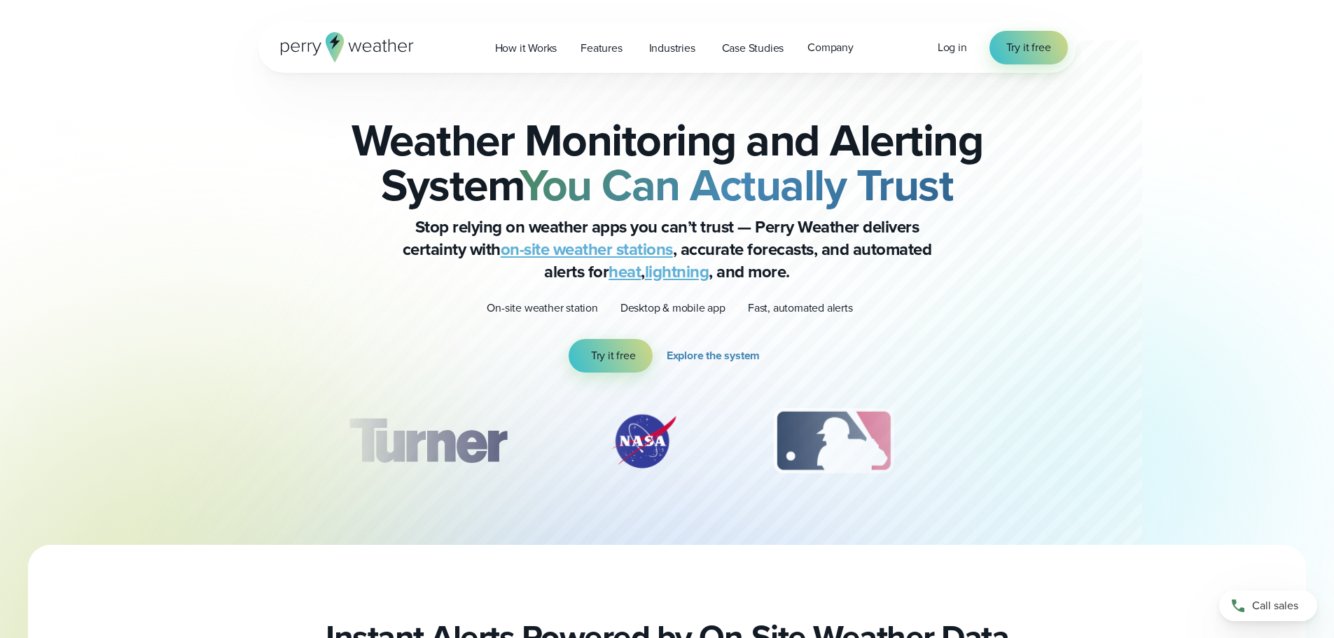  I want to click on span: Log in, so click(952, 47).